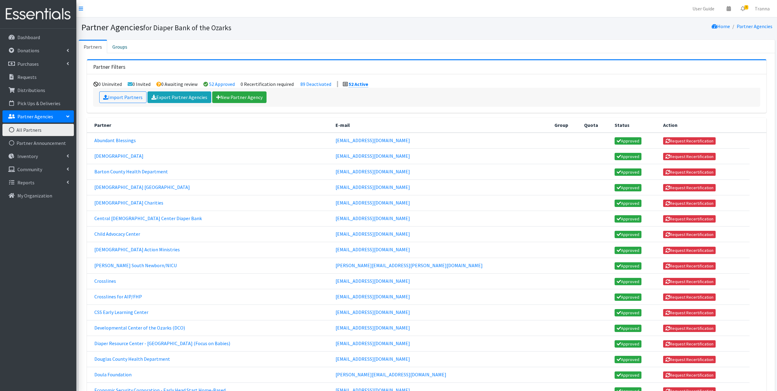 This screenshot has height=391, width=777. What do you see at coordinates (38, 195) in the screenshot?
I see `a: My Organization` at bounding box center [38, 195].